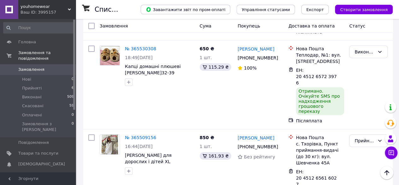 This screenshot has height=185, width=399. Describe the element at coordinates (365, 52) in the screenshot. I see `div: Виконано` at that location.